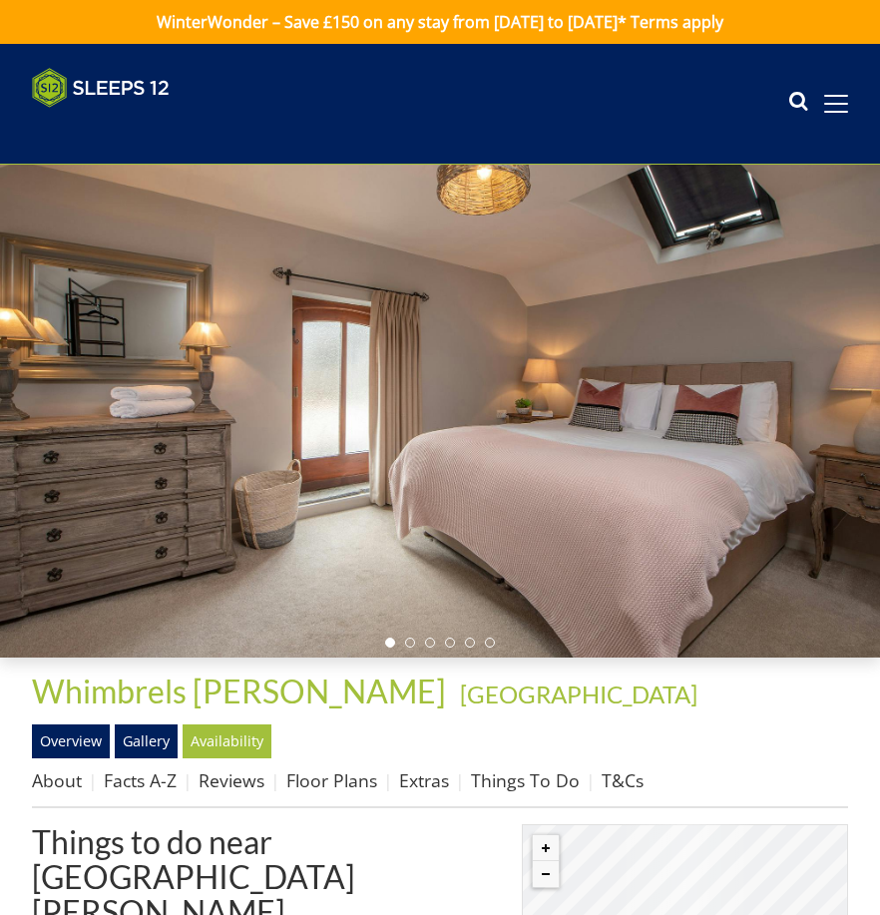 This screenshot has width=880, height=915. Describe the element at coordinates (101, 88) in the screenshot. I see `img: Sleeps 12` at that location.